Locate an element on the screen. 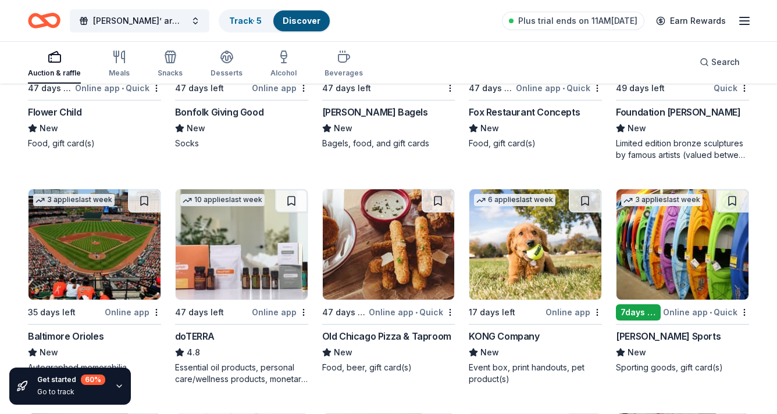 The width and height of the screenshot is (777, 414). div: Baltimore Orioles is located at coordinates (66, 337).